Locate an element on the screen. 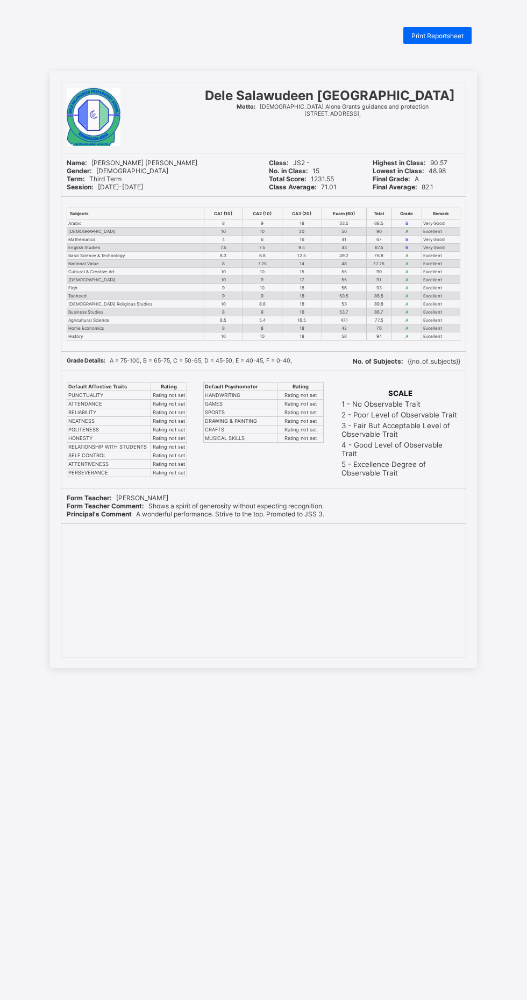  span: A = 75-100, B = 65-75, C = 50-65, D = 45-50, E = 40-45, F = 0-40, is located at coordinates (179, 360).